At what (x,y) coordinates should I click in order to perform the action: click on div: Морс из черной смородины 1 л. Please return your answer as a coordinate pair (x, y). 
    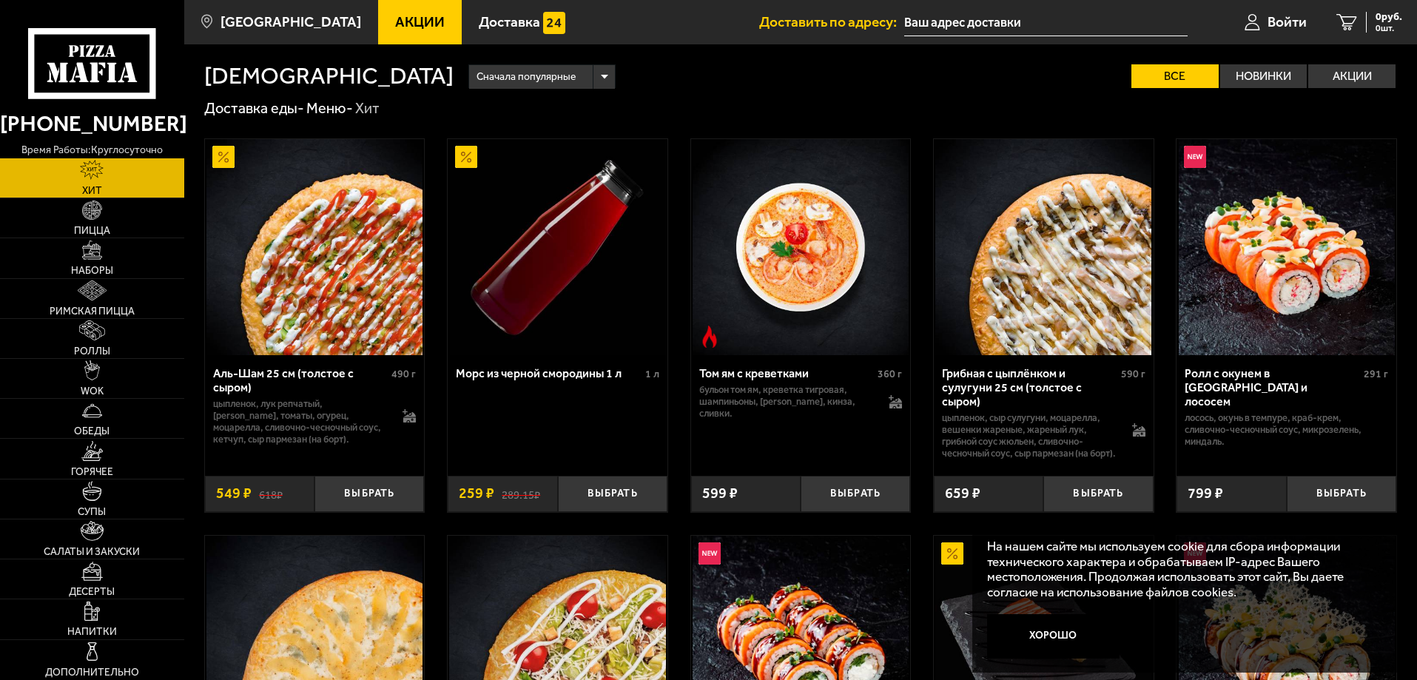
    Looking at the image, I should click on (548, 373).